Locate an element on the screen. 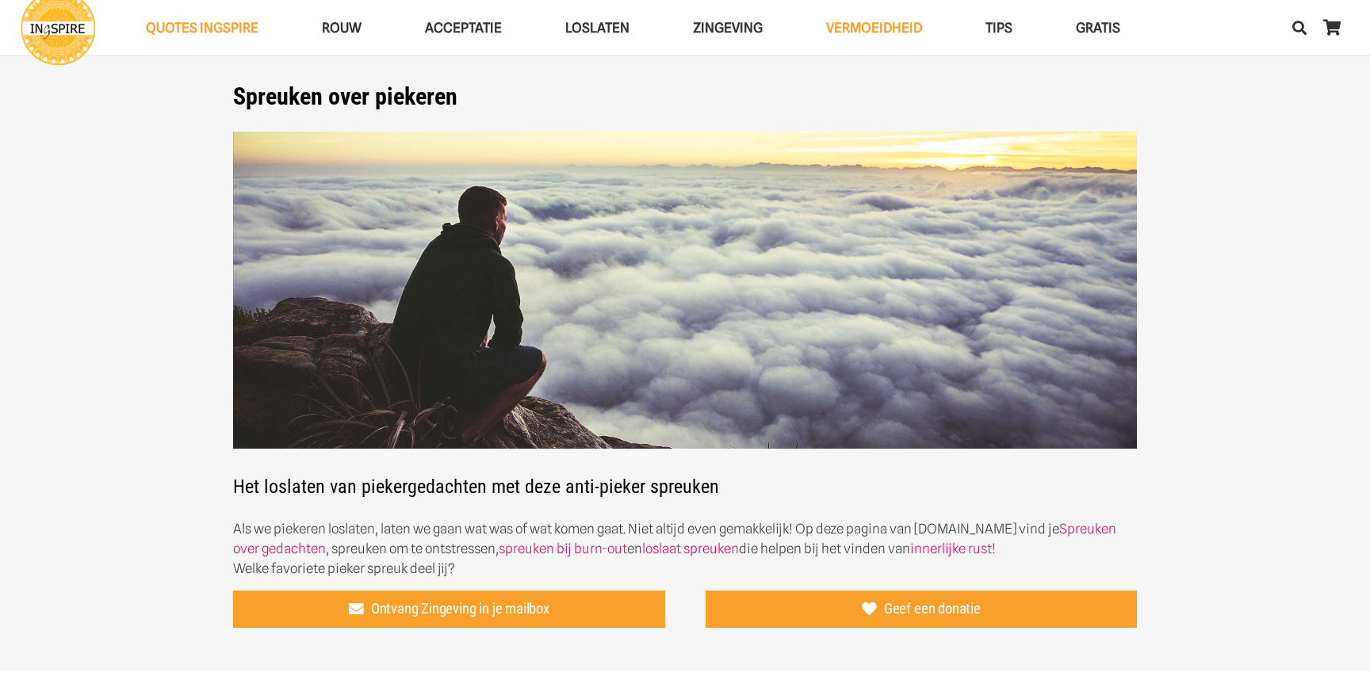 The width and height of the screenshot is (1370, 692). h1: Spreuken over piekeren is located at coordinates (685, 97).